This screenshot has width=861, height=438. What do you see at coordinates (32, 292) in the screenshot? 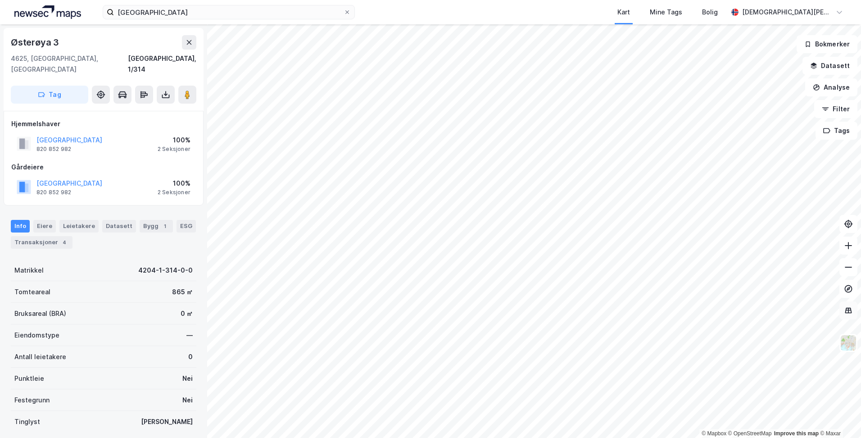
I see `div: Tomteareal` at bounding box center [32, 292].